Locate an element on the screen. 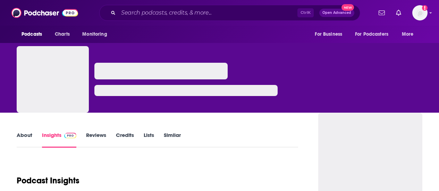 Image resolution: width=439 pixels, height=191 pixels. a: About is located at coordinates (24, 140).